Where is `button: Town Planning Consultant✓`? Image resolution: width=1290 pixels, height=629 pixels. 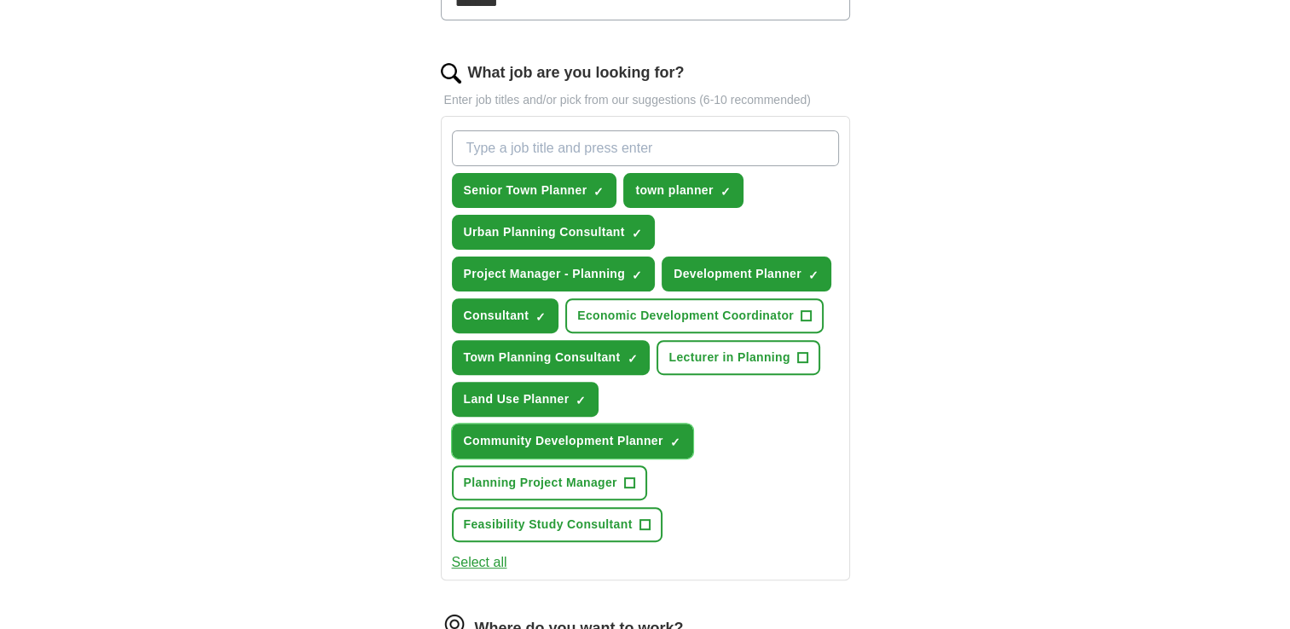
button: Town Planning Consultant✓ is located at coordinates (551, 357).